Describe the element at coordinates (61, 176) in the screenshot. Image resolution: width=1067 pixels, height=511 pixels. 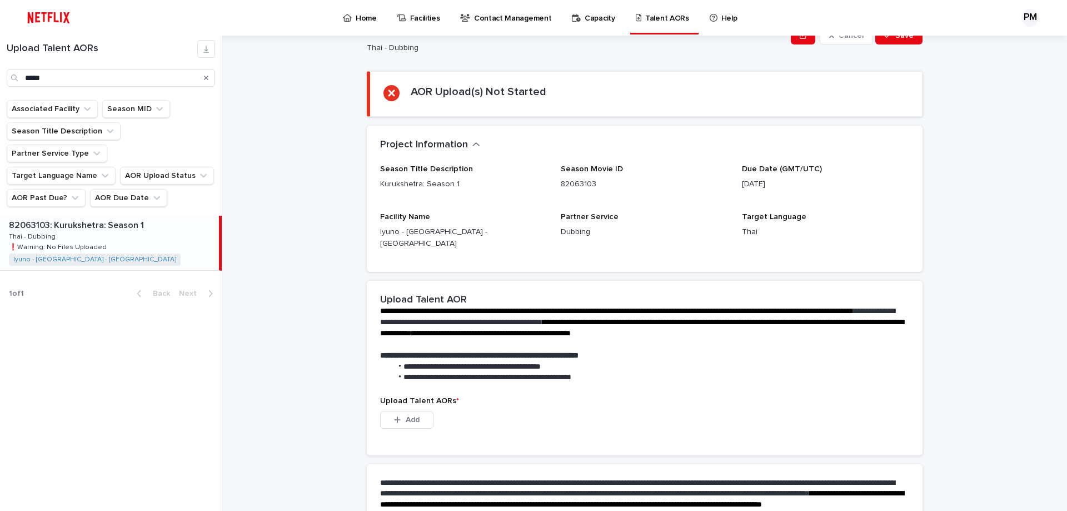
I see `button: Target Language Name` at that location.